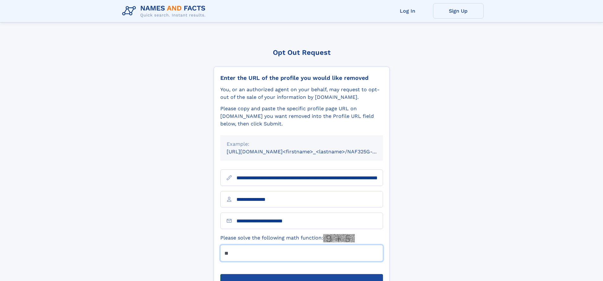 The image size is (603, 281). Describe the element at coordinates (165, 11) in the screenshot. I see `img: Logo Names and Facts` at that location.